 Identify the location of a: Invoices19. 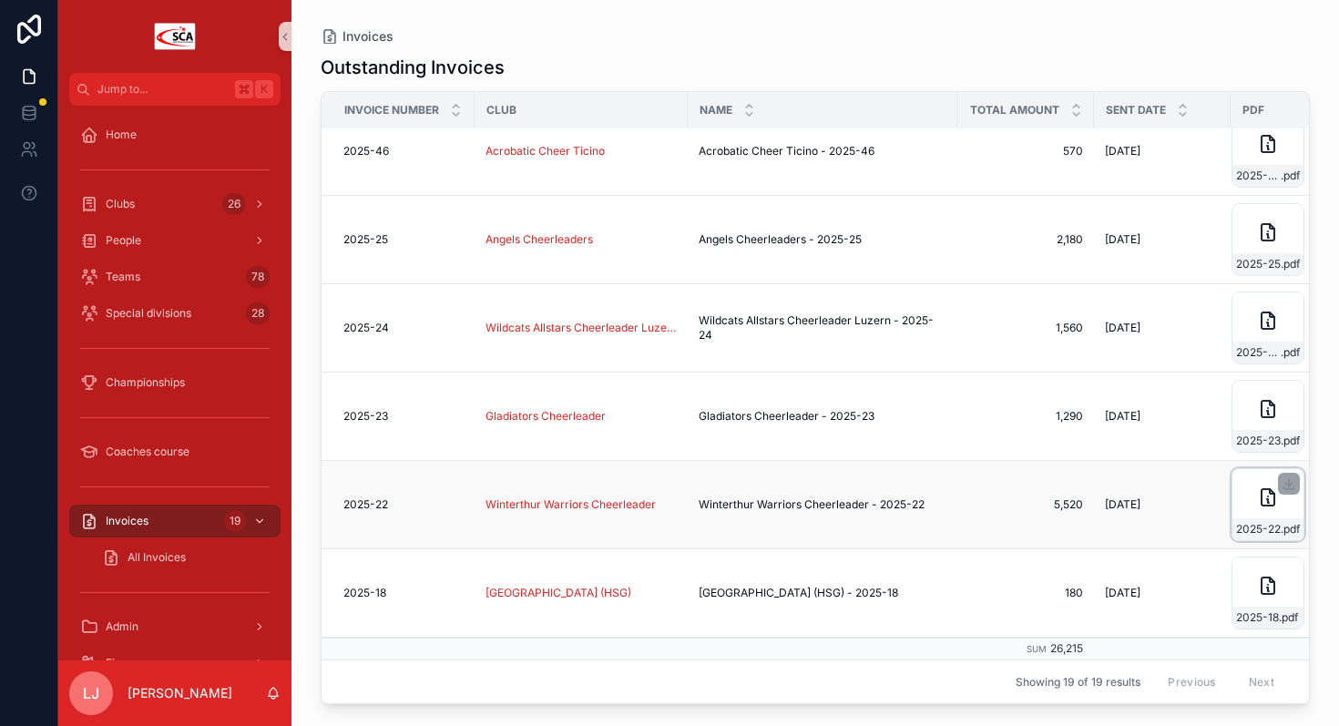
(175, 521).